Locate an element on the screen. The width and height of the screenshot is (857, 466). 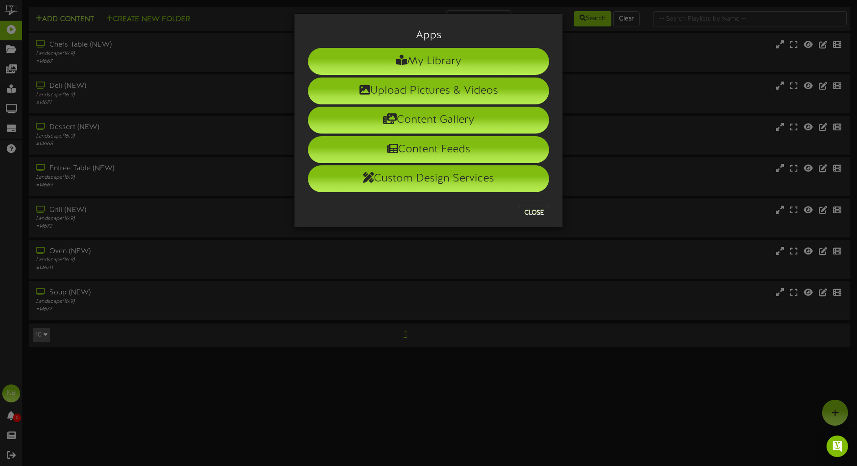
li: My Library is located at coordinates (428, 61).